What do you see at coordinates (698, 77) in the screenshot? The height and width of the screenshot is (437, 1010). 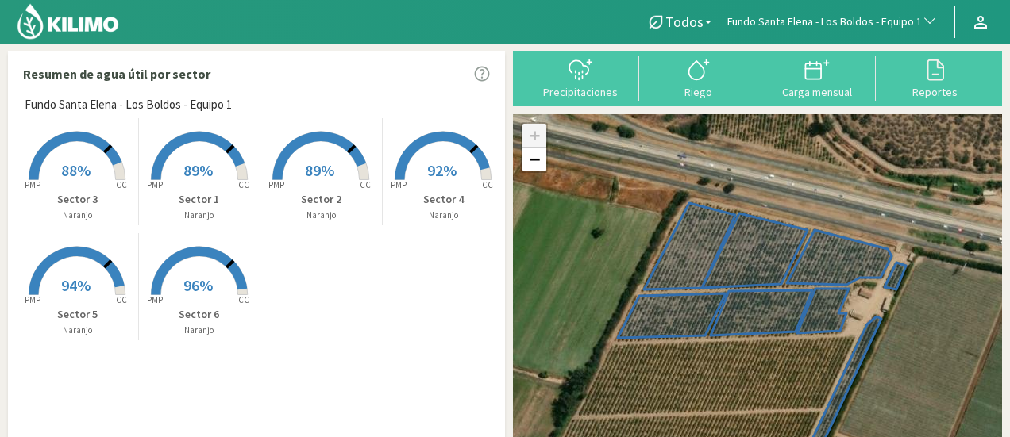 I see `button: Riego` at bounding box center [698, 77].